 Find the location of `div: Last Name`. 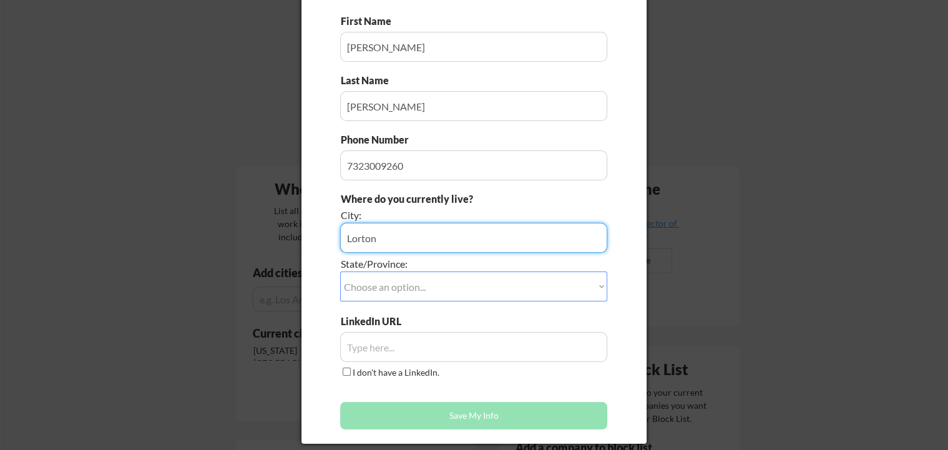

div: Last Name is located at coordinates (371, 81).